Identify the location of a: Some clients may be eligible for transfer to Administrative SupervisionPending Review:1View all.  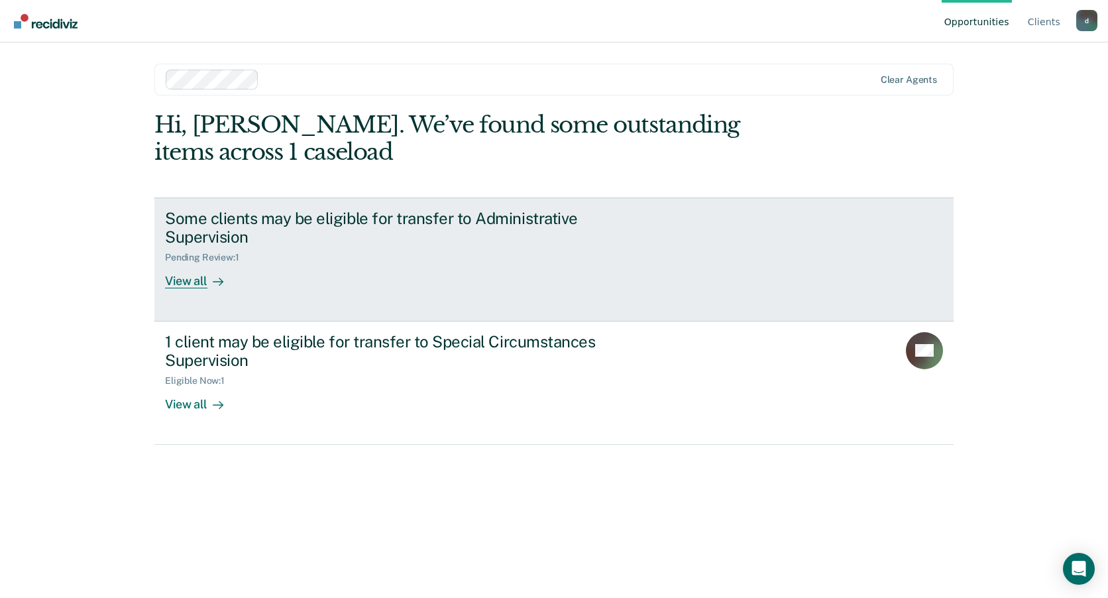
(554, 259).